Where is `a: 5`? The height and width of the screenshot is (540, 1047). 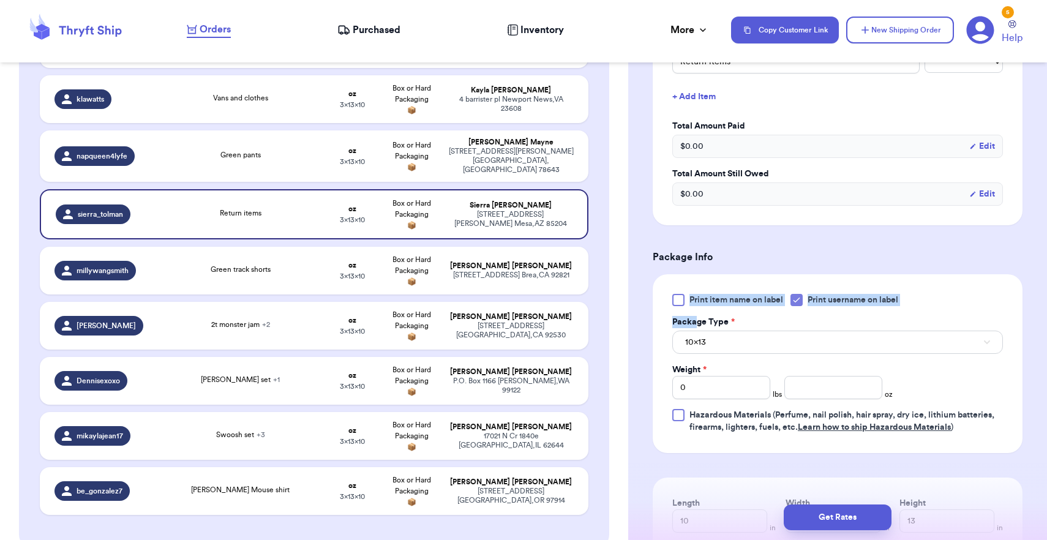 a: 5 is located at coordinates (981, 30).